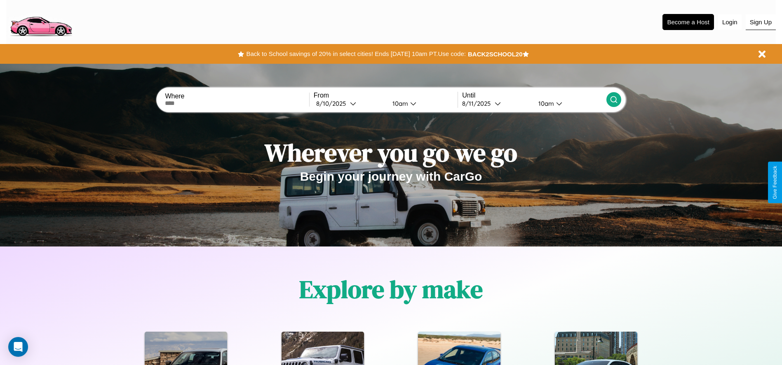  What do you see at coordinates (775, 183) in the screenshot?
I see `div: Give Feedback` at bounding box center [775, 183].